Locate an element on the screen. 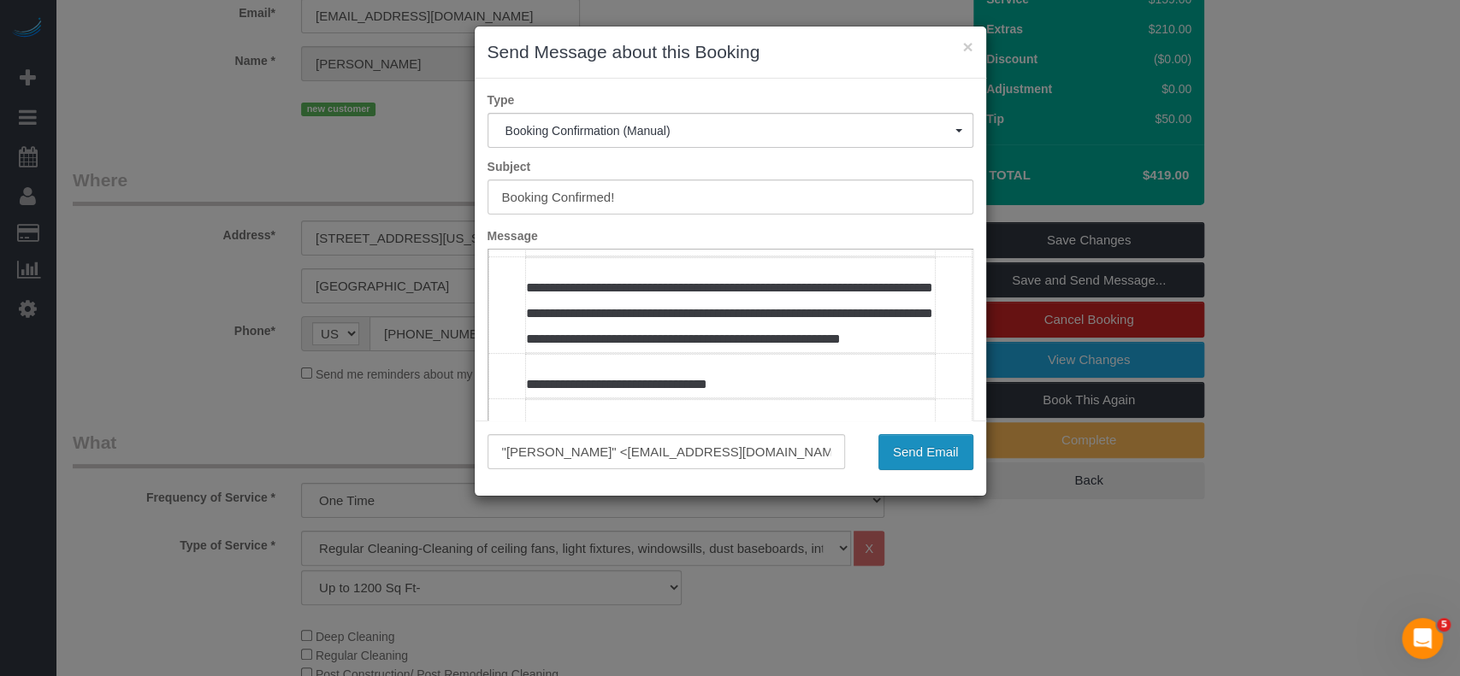 The height and width of the screenshot is (676, 1460). label: Message is located at coordinates (730, 236).